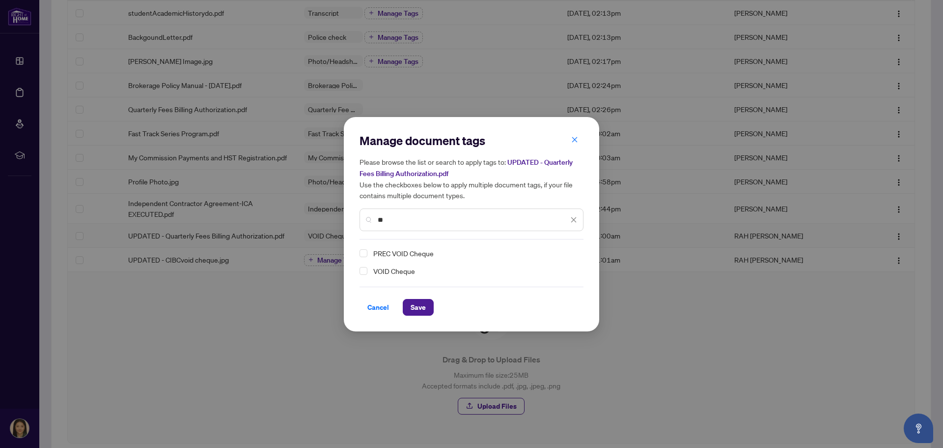 The width and height of the screenshot is (943, 448). I want to click on span: UPDATED - Quarterly Fees Billing Authorization.pdf, so click(466, 168).